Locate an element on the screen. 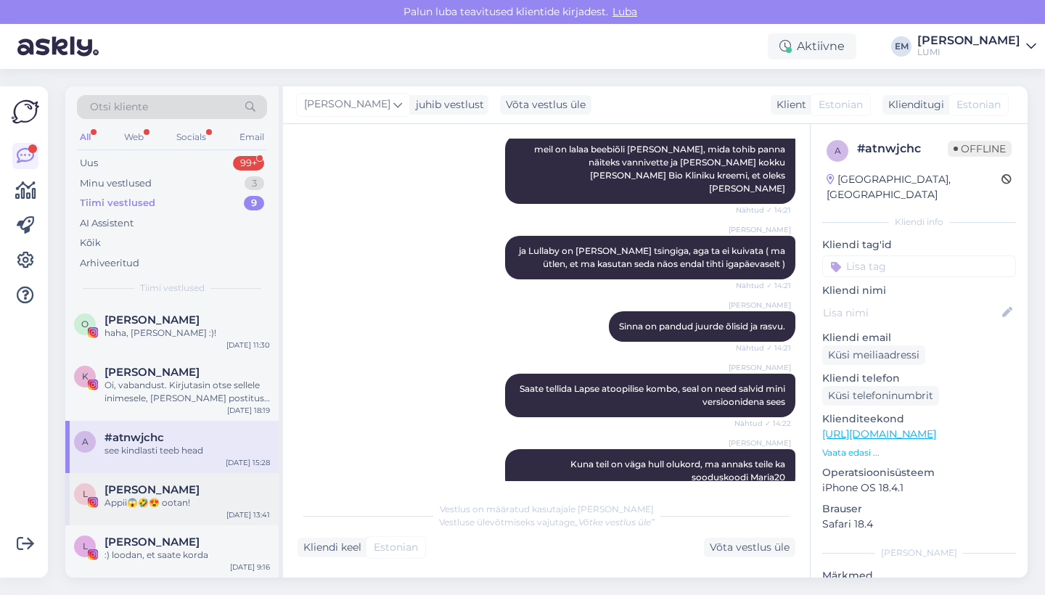  div: Email is located at coordinates (252, 137).